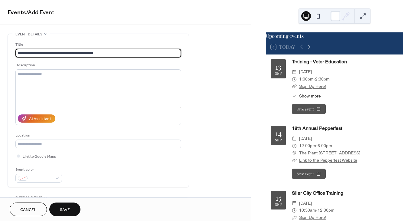  I want to click on a: Training - Voter Education, so click(319, 61).